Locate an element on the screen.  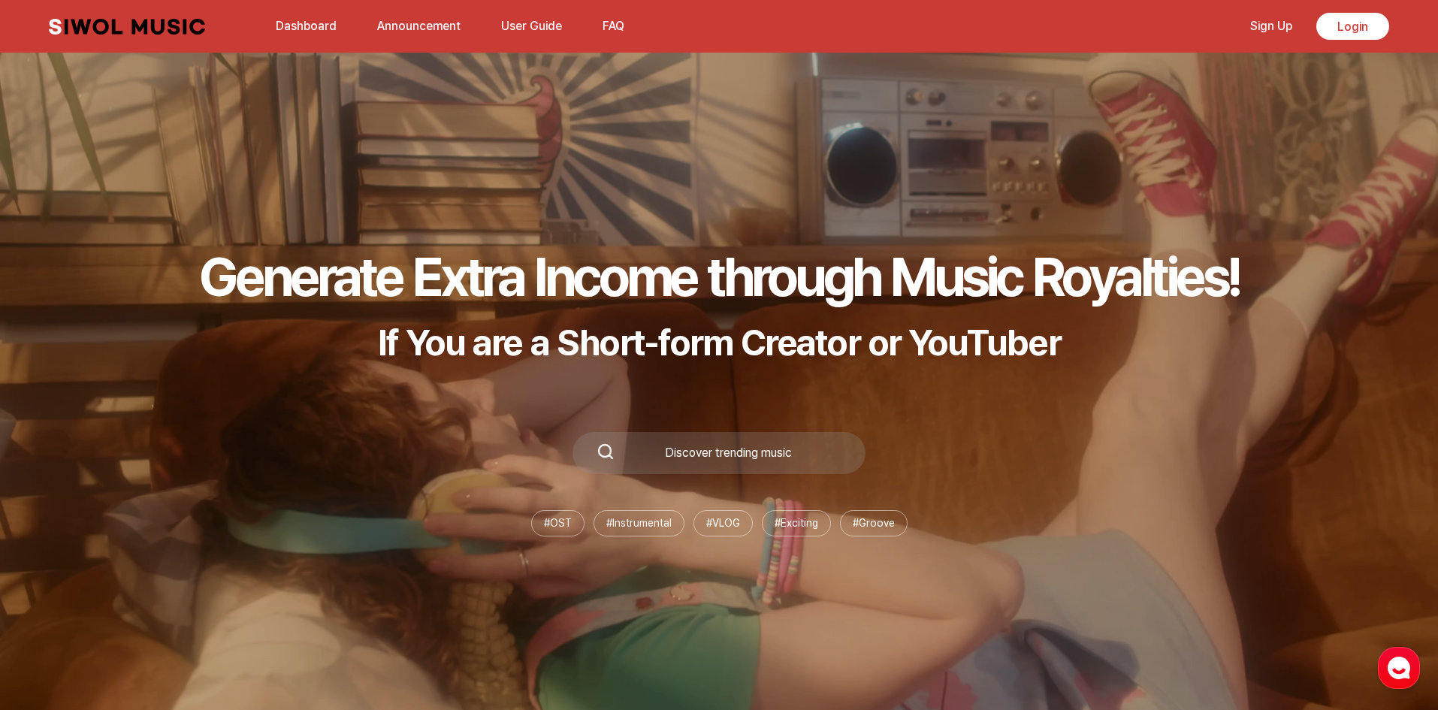
h1: Generate Extra Income through Music Royalties! is located at coordinates (719, 276).